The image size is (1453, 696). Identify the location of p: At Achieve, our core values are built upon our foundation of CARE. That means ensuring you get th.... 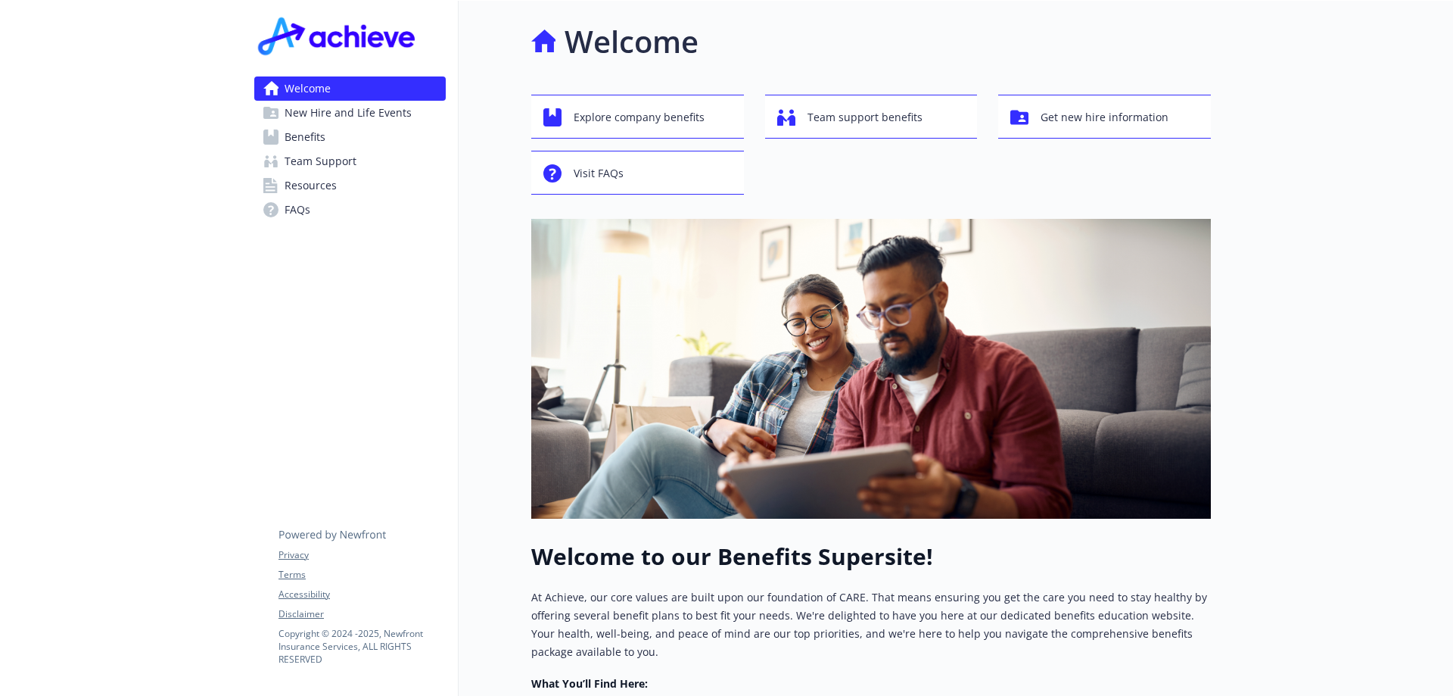
(871, 624).